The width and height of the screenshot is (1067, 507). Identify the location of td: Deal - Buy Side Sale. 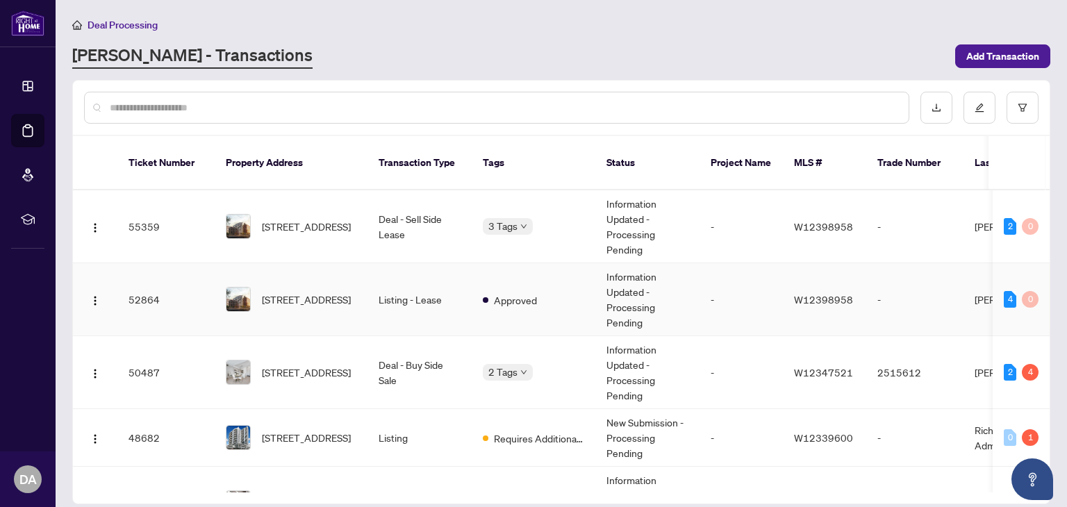
(420, 372).